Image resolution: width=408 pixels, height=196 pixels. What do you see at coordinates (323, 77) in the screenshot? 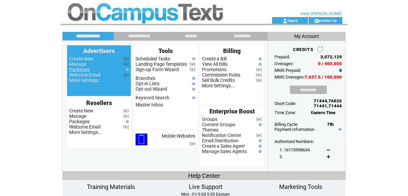
I see `span: 7,637.5 / 100,000` at bounding box center [323, 77].